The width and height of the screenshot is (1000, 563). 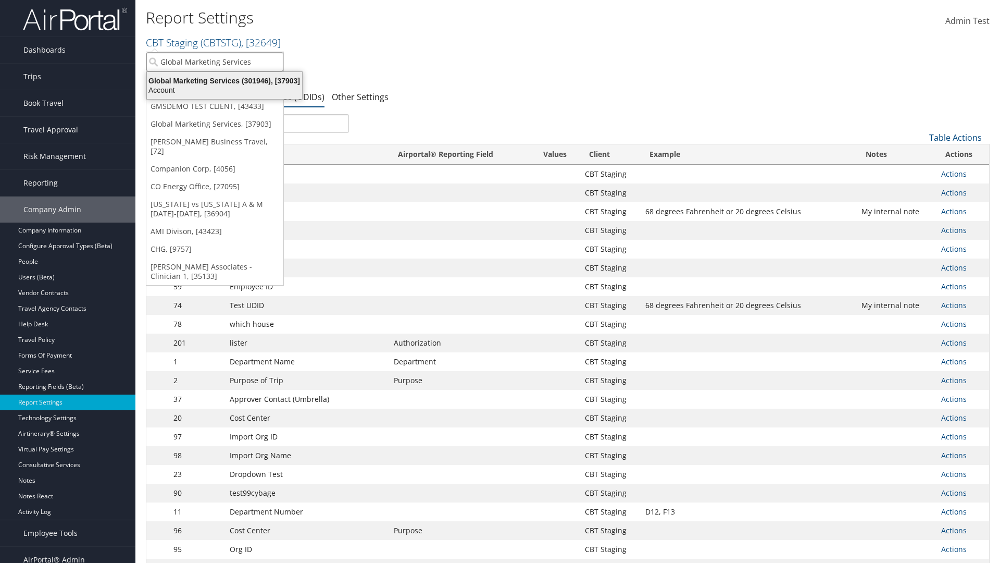 I want to click on td: Employee ID, so click(x=306, y=287).